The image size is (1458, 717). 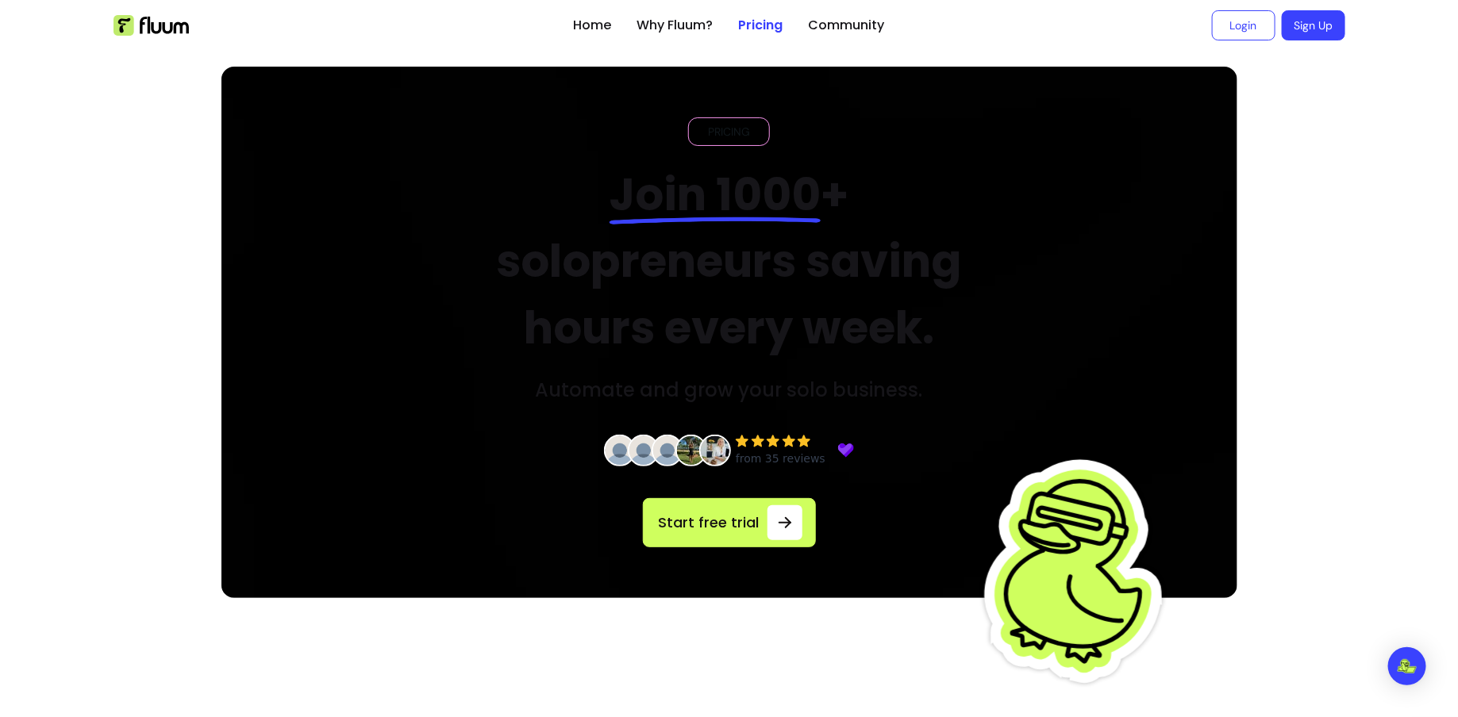 I want to click on a: Start free trial, so click(x=729, y=523).